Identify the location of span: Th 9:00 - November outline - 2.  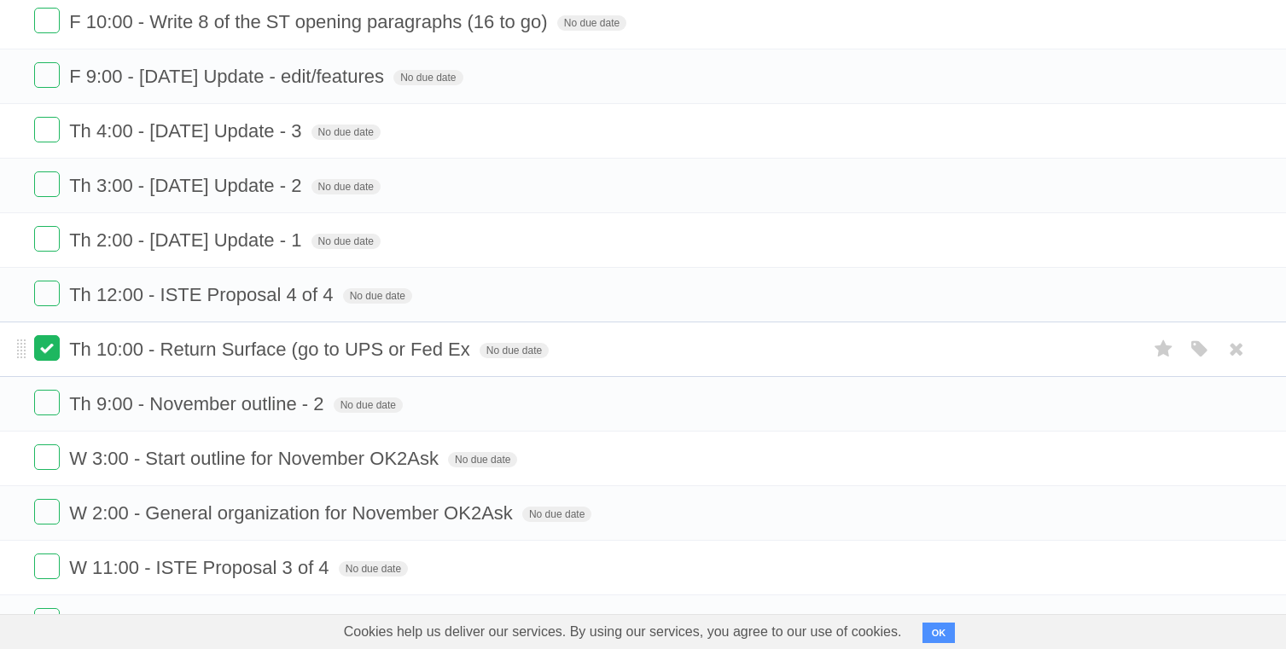
(198, 404).